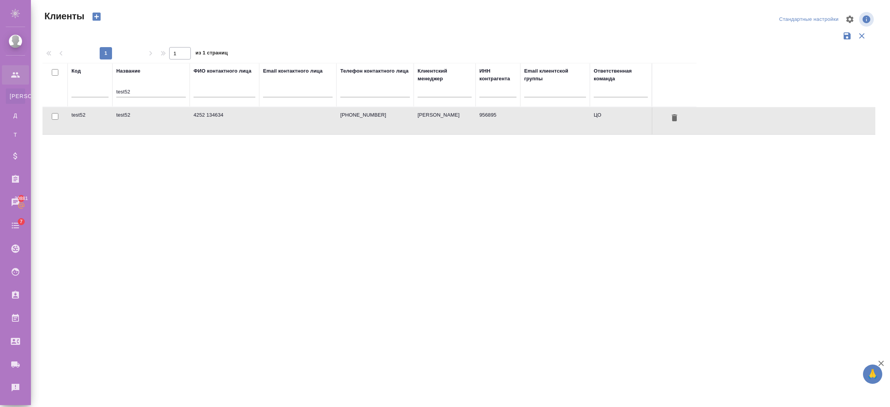 The width and height of the screenshot is (890, 407). What do you see at coordinates (15, 115) in the screenshot?
I see `span: Д` at bounding box center [15, 115].